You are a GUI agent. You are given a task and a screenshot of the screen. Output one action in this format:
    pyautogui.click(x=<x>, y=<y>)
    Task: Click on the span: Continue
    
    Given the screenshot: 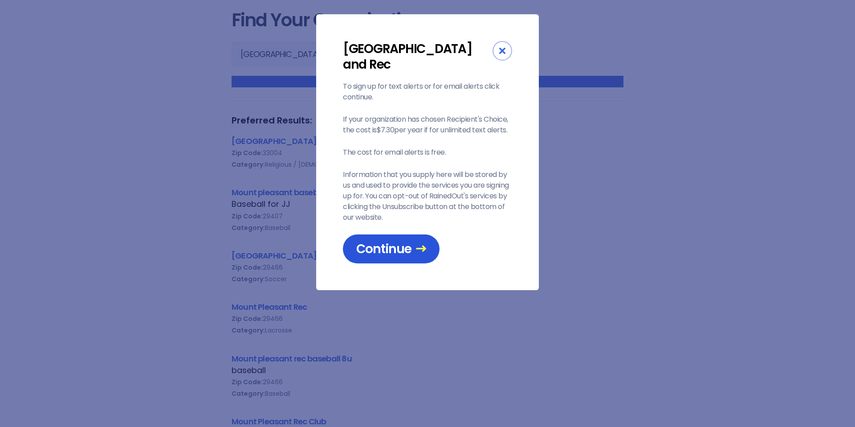 What is the action you would take?
    pyautogui.click(x=391, y=249)
    